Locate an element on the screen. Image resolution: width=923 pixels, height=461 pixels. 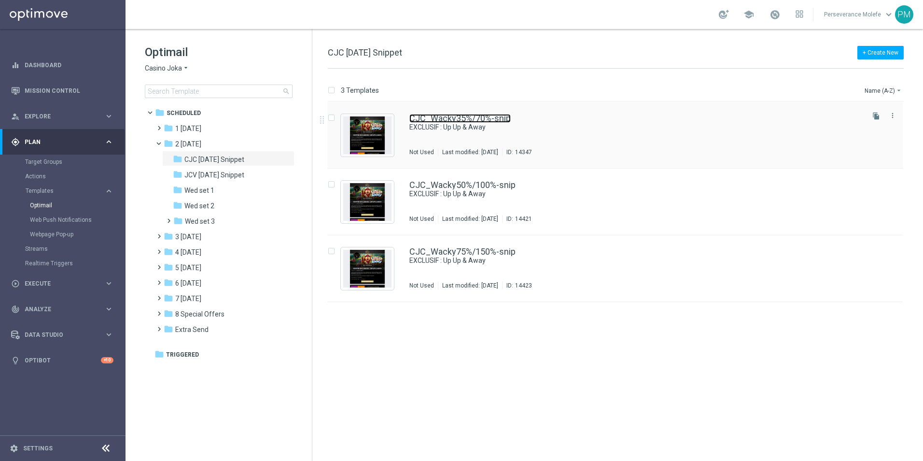
p: 3 Templates is located at coordinates (360, 90).